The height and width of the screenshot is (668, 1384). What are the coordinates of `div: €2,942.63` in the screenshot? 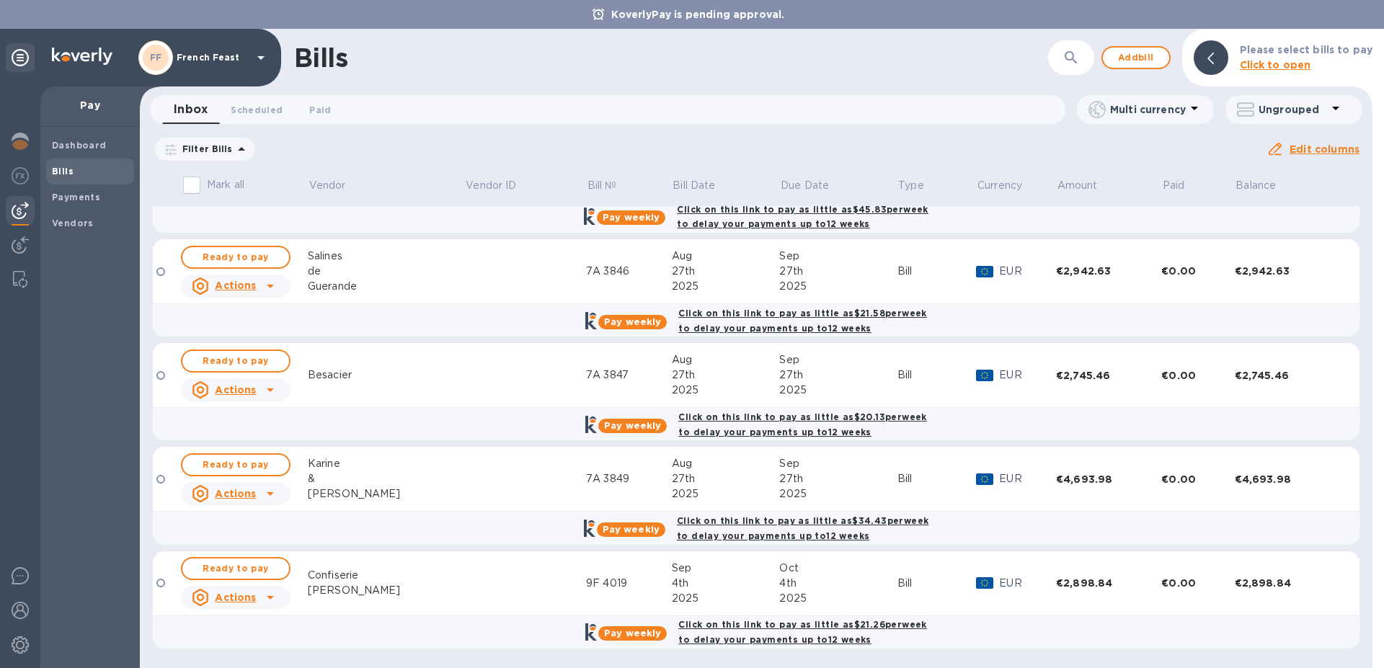 It's located at (1288, 271).